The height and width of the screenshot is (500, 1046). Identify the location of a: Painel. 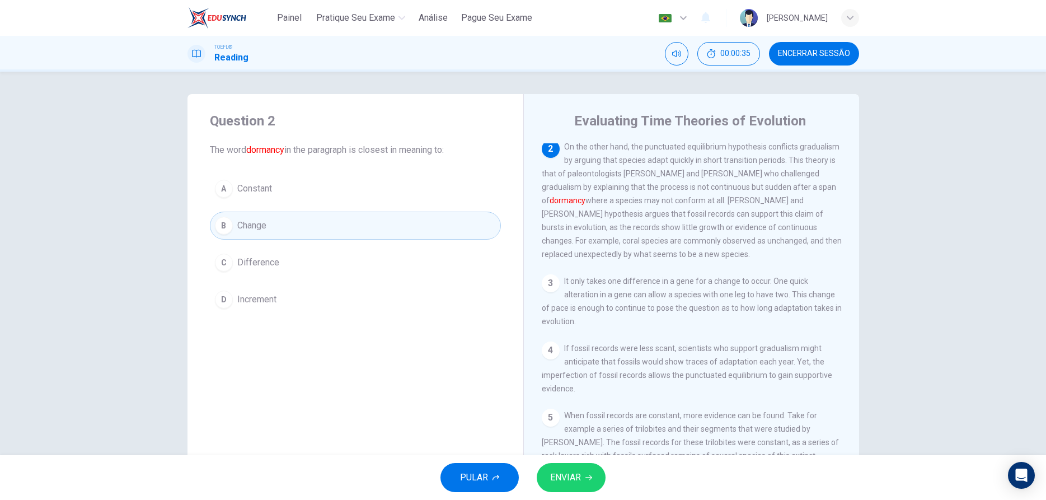
(289, 18).